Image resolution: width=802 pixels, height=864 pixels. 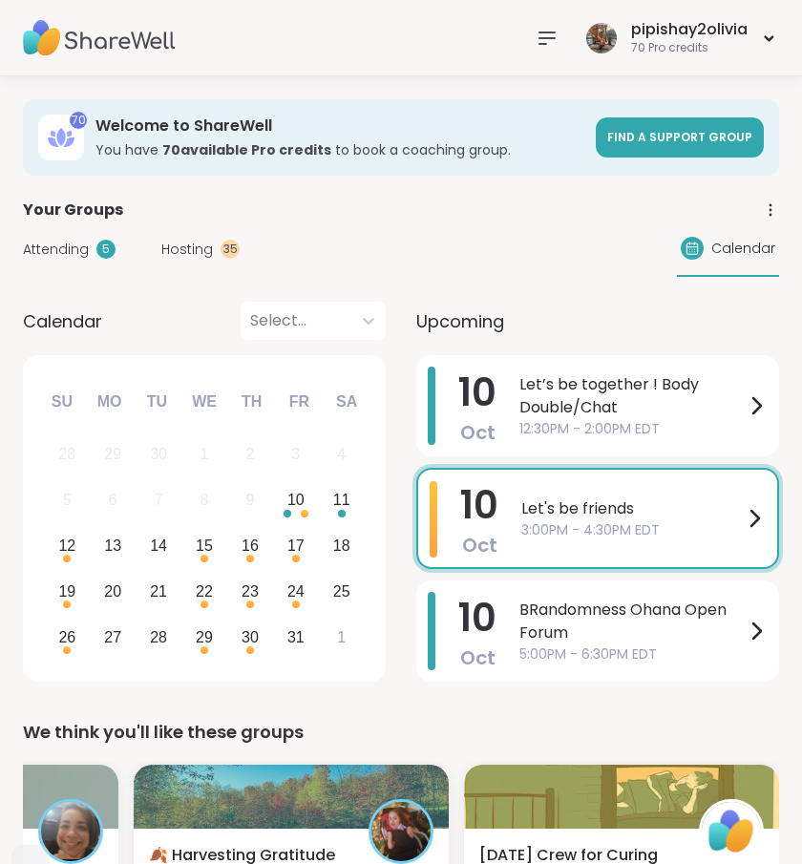 I want to click on div: Not available Monday, September 29th, 2025, so click(x=113, y=454).